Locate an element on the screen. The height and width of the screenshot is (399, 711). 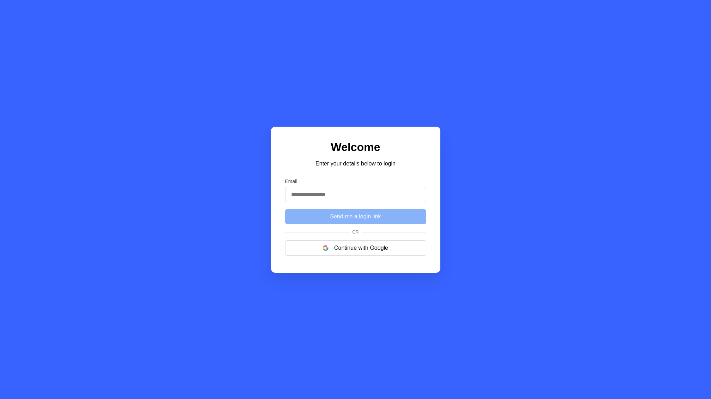
img: google logo is located at coordinates (326, 248).